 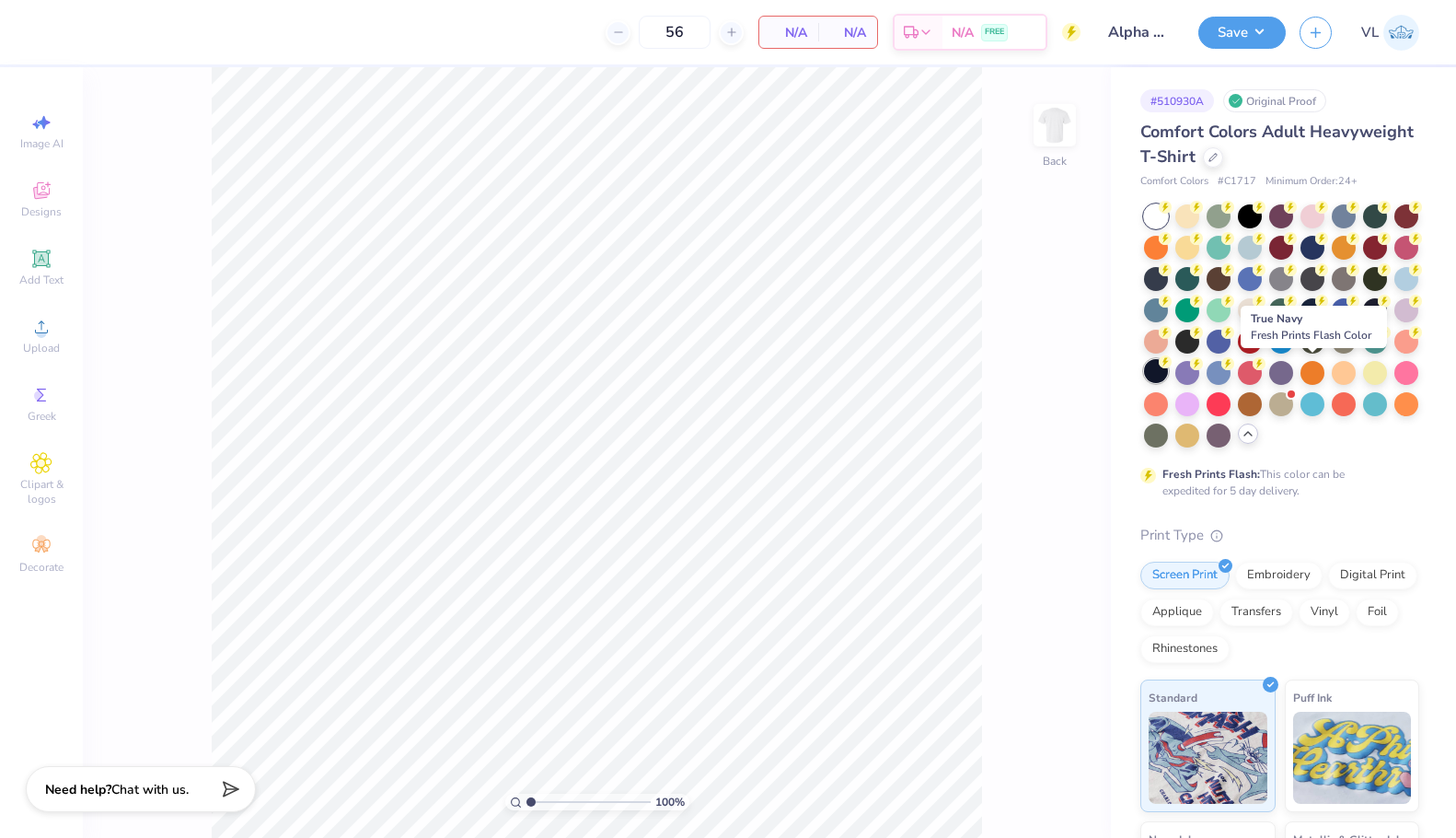 What do you see at coordinates (1173, 697) in the screenshot?
I see `span: Standard` at bounding box center [1173, 697].